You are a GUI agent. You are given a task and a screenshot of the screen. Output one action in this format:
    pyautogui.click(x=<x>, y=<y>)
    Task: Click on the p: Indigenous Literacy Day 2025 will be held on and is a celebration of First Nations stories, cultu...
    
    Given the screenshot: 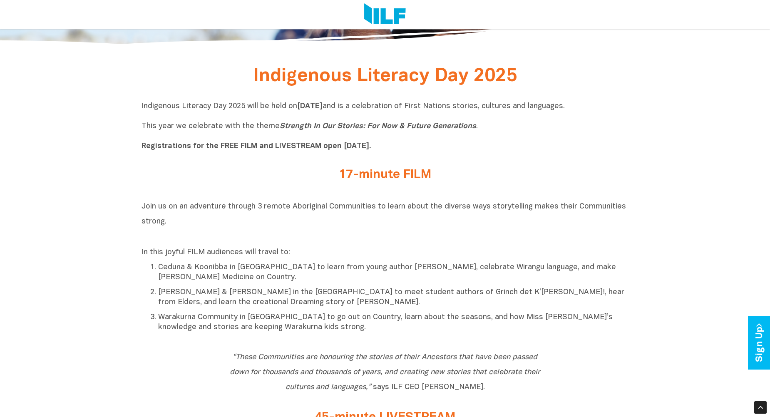 What is the action you would take?
    pyautogui.click(x=385, y=126)
    